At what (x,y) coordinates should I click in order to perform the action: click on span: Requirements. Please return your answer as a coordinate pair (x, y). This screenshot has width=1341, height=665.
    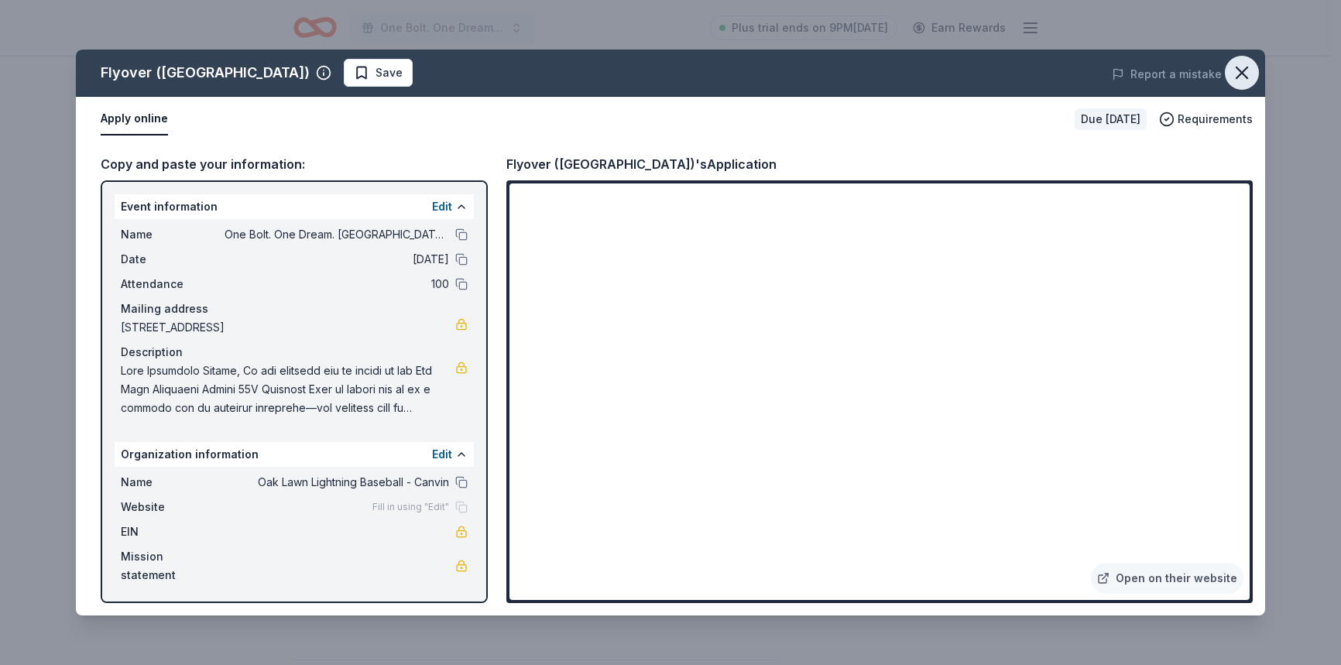
    Looking at the image, I should click on (1215, 119).